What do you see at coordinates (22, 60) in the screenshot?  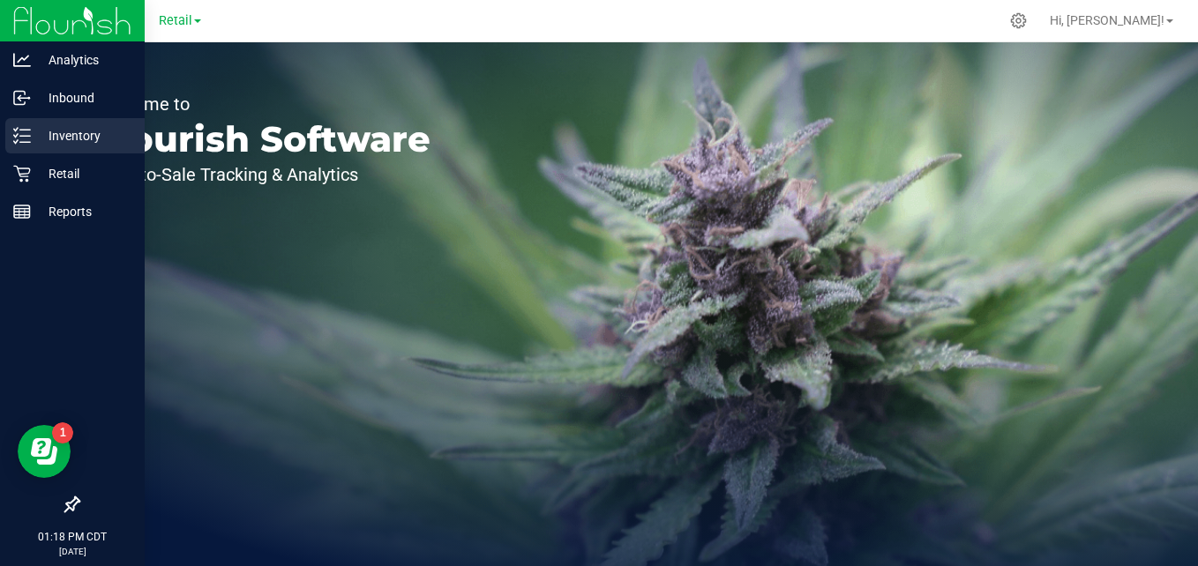 I see `inline-svg: Analytics` at bounding box center [22, 60].